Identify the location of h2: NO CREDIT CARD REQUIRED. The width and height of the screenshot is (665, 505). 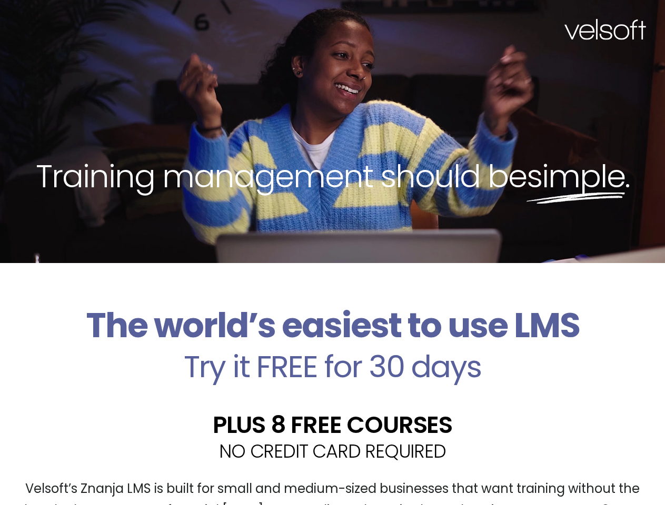
(332, 451).